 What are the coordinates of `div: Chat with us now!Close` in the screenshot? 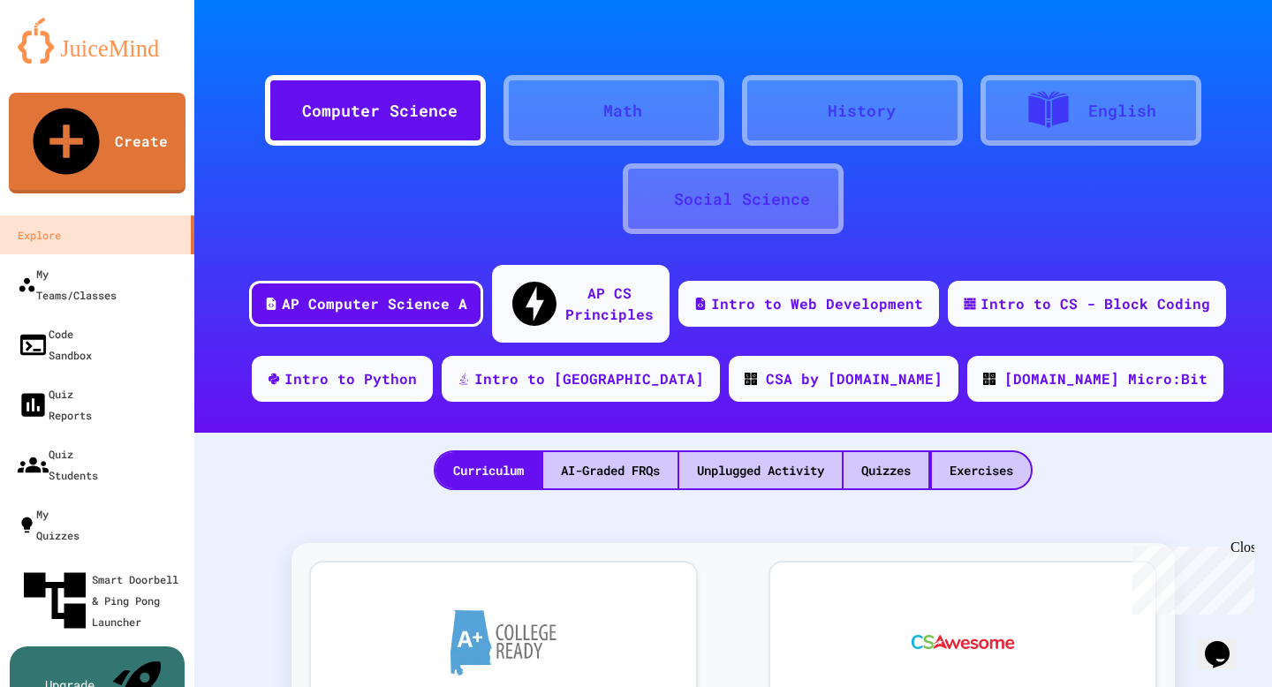 It's located at (64, 59).